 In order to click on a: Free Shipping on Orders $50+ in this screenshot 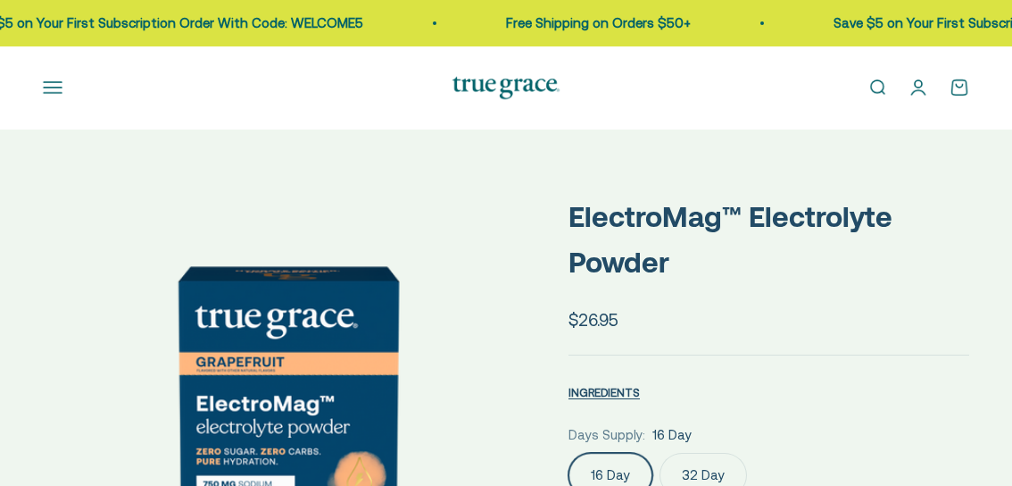, I will do `click(572, 22)`.